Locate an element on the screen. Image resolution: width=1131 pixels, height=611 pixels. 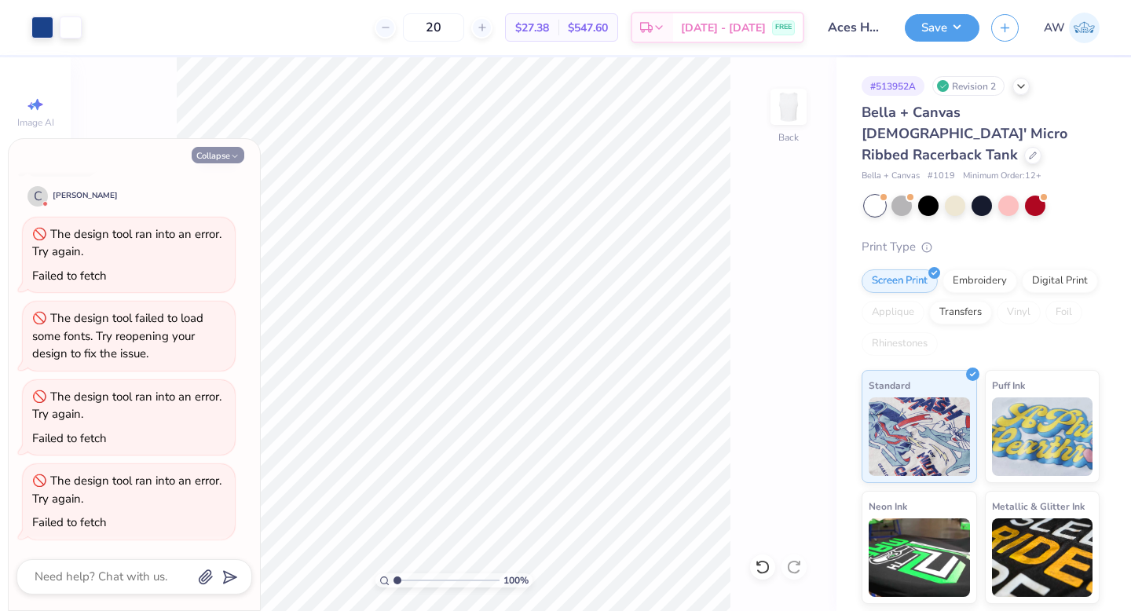
div: Transfers is located at coordinates (961, 313).